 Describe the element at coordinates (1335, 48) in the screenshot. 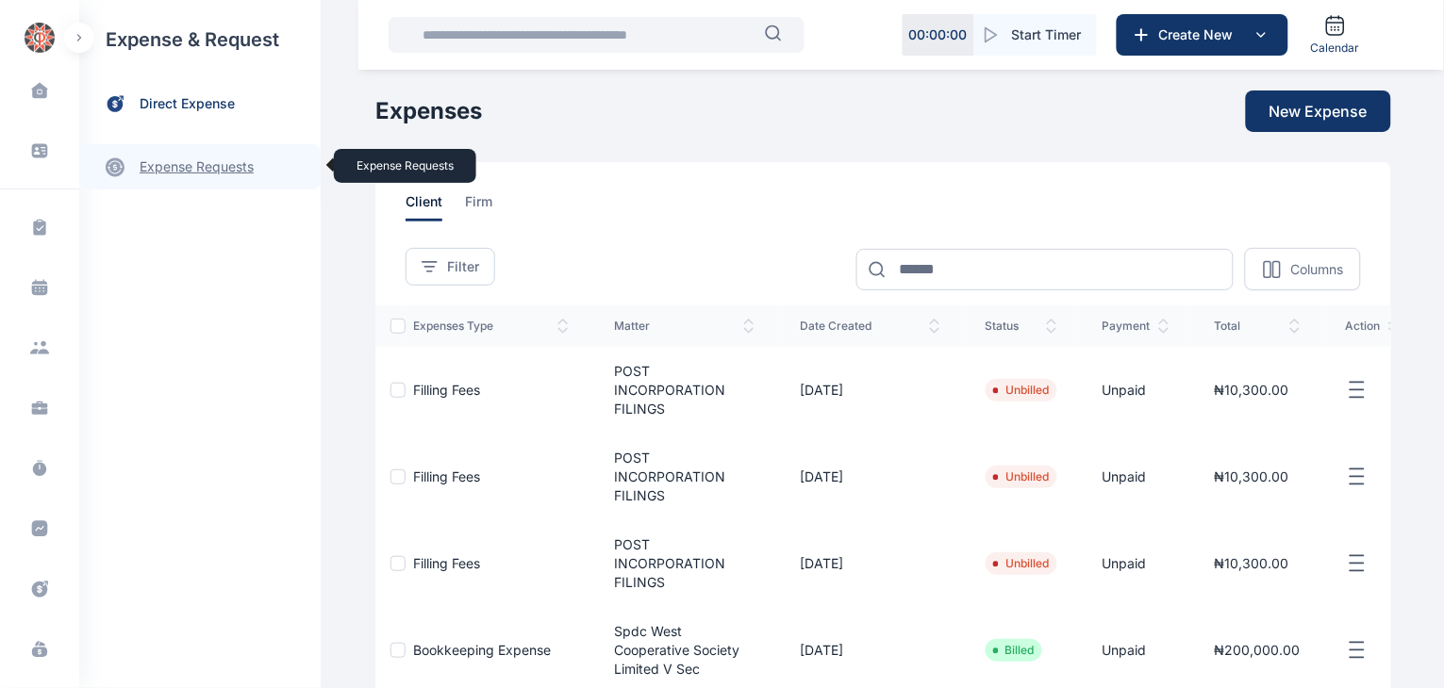

I see `span: Calendar` at that location.